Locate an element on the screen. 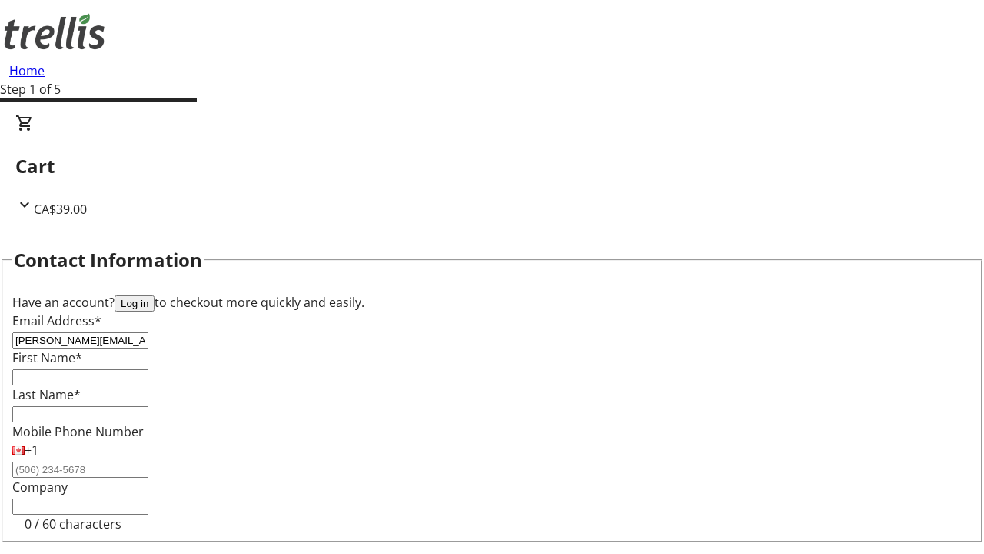  span: CA$39.00 is located at coordinates (60, 209).